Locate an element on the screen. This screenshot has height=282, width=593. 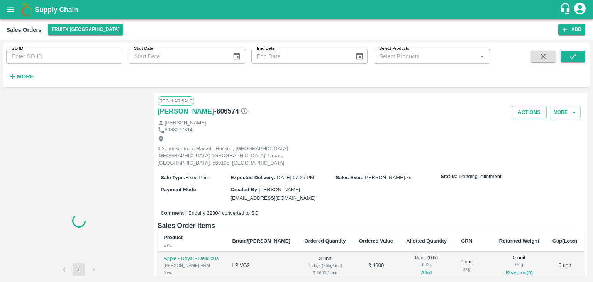
label: Payment Mode : is located at coordinates (179, 189).